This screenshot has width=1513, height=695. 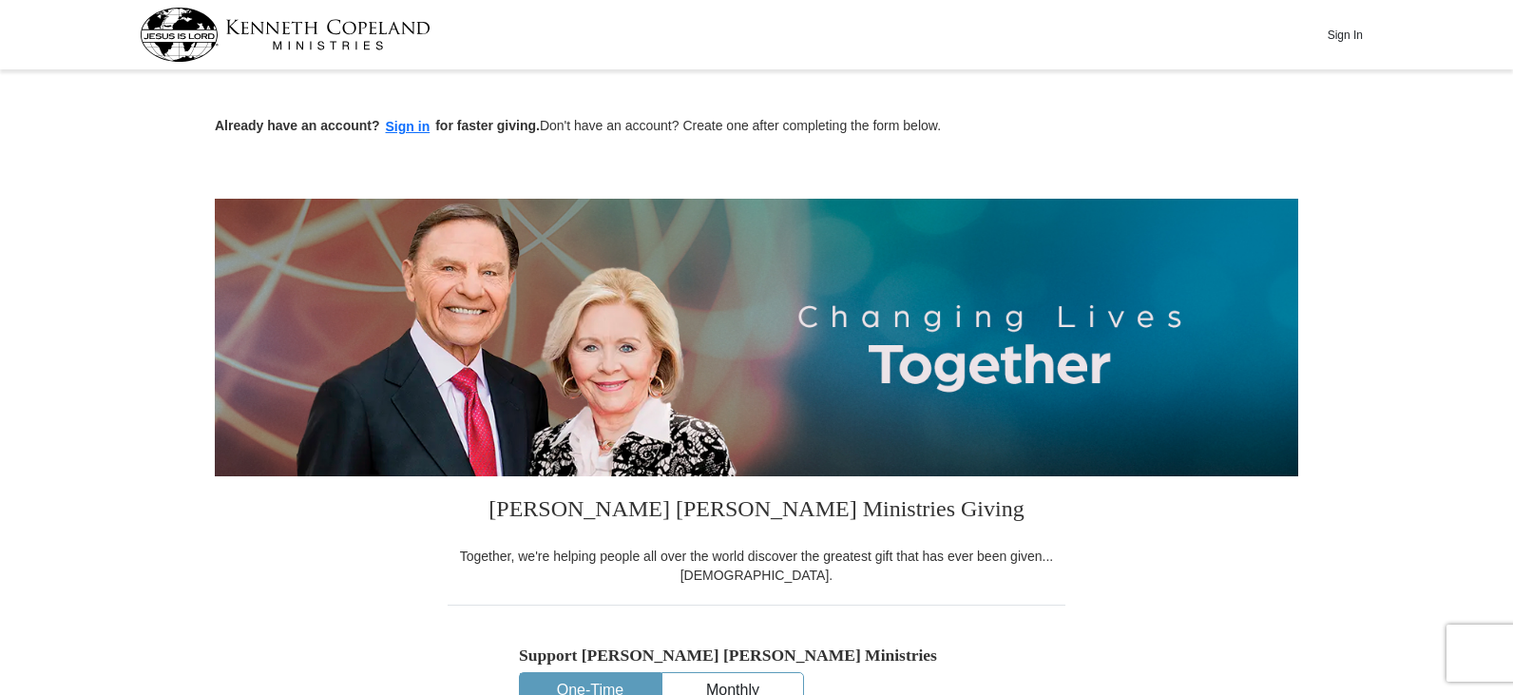 What do you see at coordinates (377, 125) in the screenshot?
I see `strong: Already have an account? for faster giving.` at bounding box center [377, 125].